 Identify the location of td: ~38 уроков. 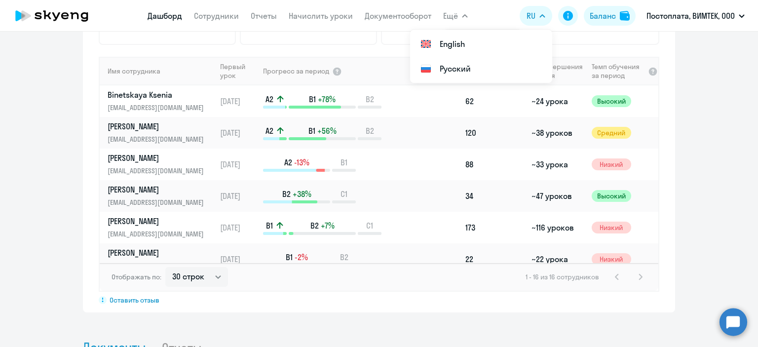
(557, 133).